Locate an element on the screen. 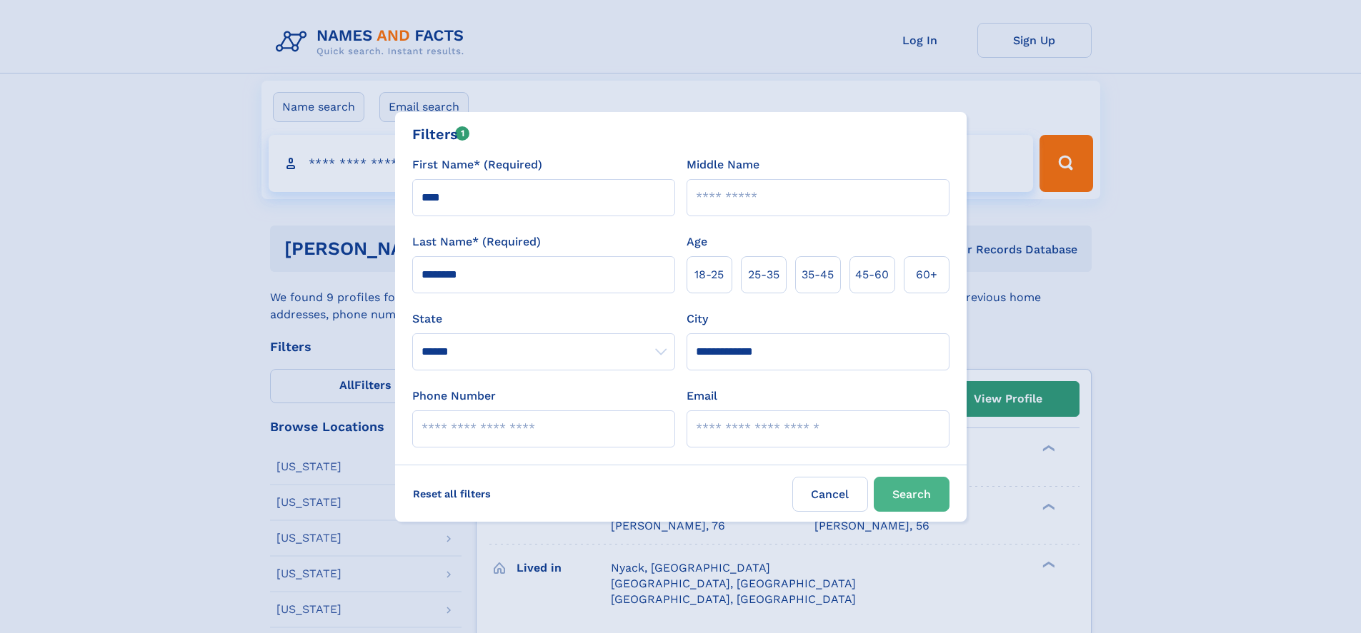 This screenshot has width=1361, height=633. span: 45‑60 is located at coordinates (871, 275).